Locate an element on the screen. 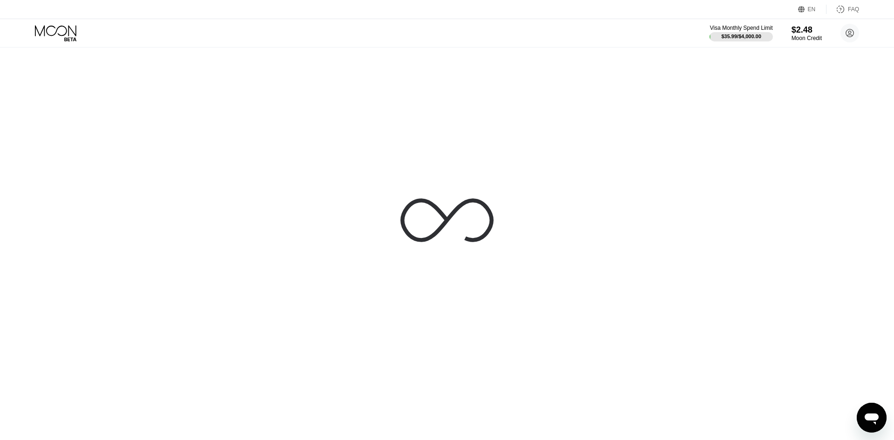 The width and height of the screenshot is (894, 440). div: $35.99 / $4,000.00 is located at coordinates (741, 36).